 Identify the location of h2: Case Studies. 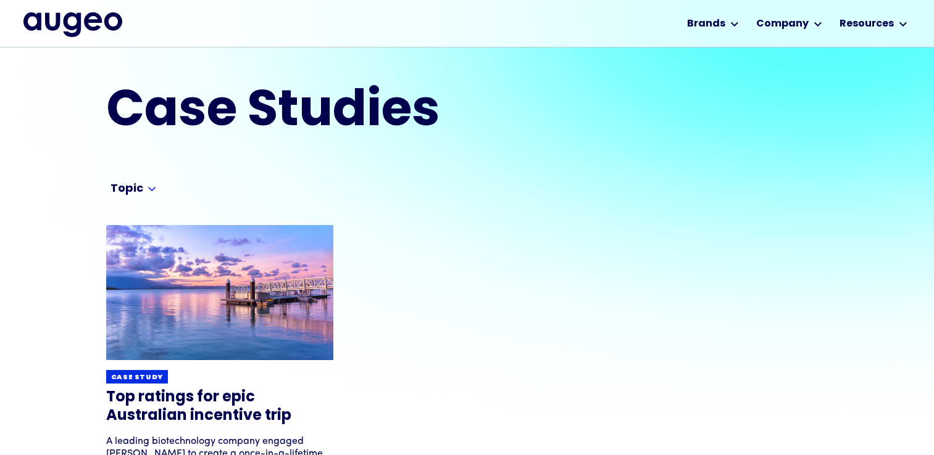
(318, 112).